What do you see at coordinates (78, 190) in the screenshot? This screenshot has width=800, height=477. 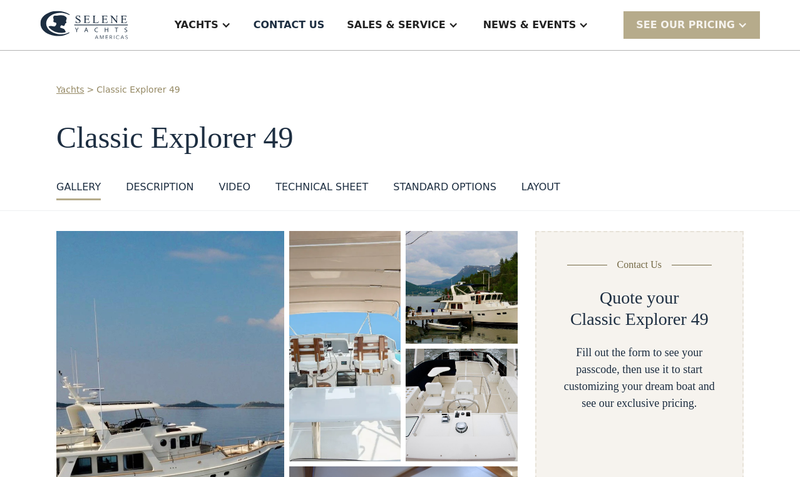 I see `a: GALLERY` at bounding box center [78, 190].